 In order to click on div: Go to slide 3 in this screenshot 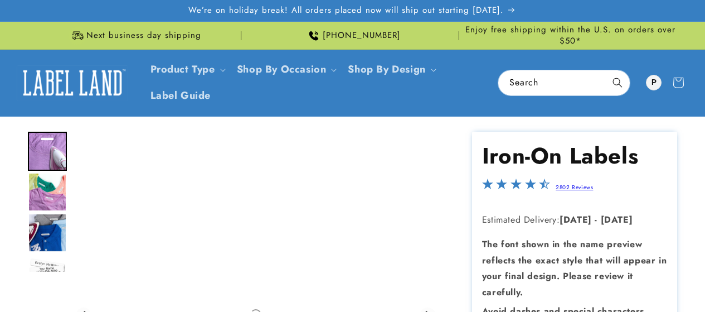, I will do `click(47, 232)`.